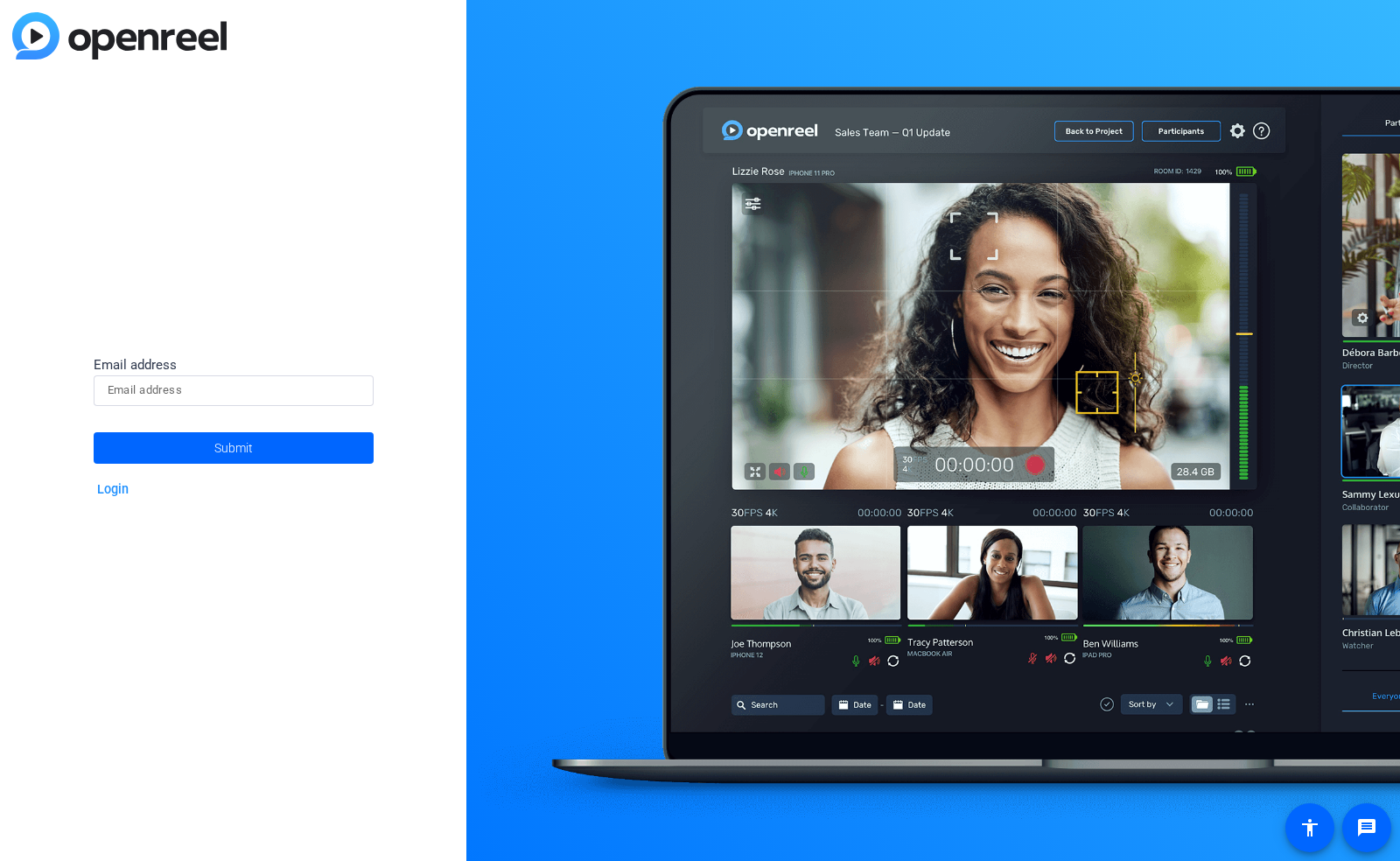 This screenshot has height=861, width=1400. What do you see at coordinates (233, 390) in the screenshot?
I see `input: Email address` at bounding box center [233, 390].